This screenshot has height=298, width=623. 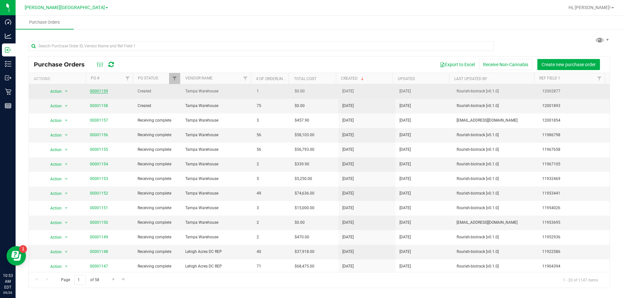 What do you see at coordinates (272, 193) in the screenshot?
I see `span: 49` at bounding box center [272, 193].